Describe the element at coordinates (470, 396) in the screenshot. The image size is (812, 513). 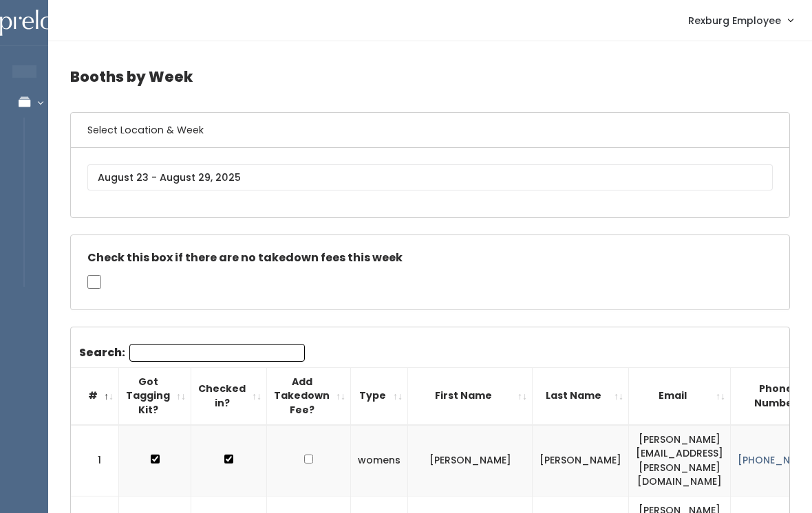
I see `th: First Name: activate to sort column ascending` at that location.